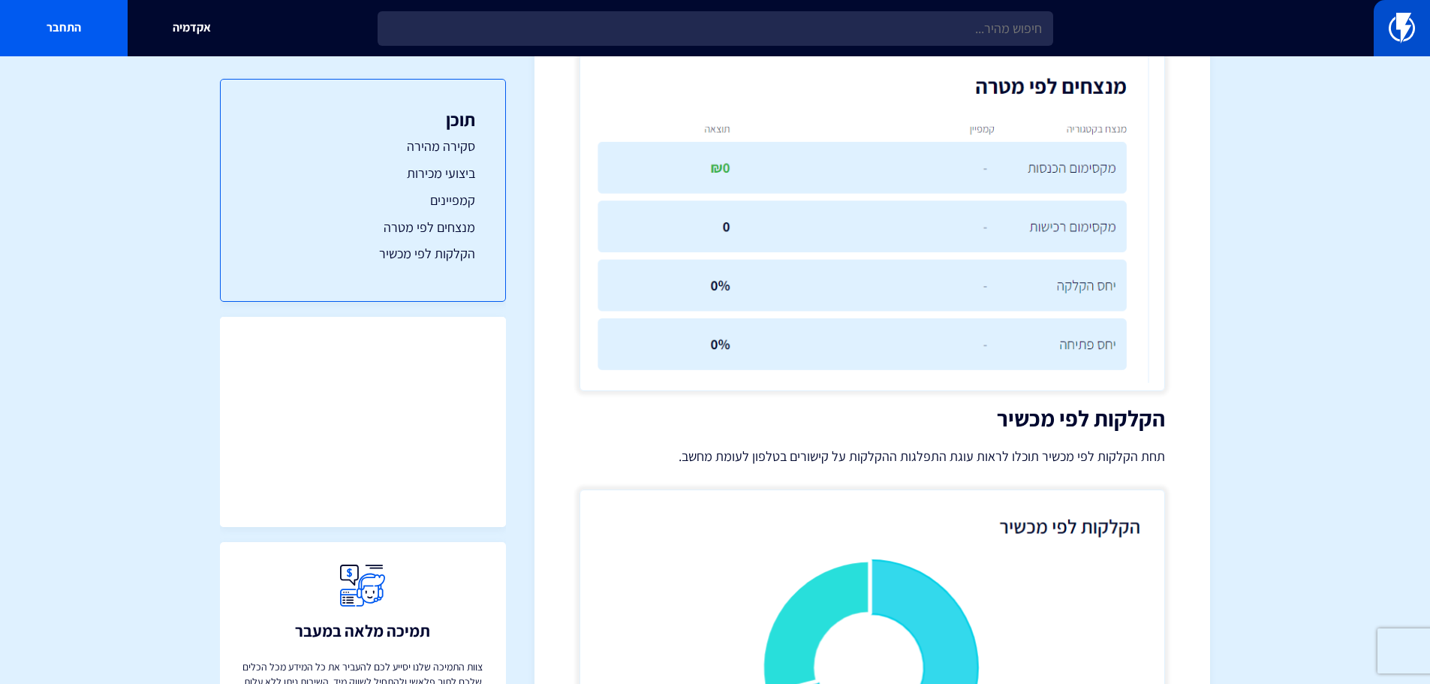 The width and height of the screenshot is (1430, 684). I want to click on h3: תוכן, so click(362, 119).